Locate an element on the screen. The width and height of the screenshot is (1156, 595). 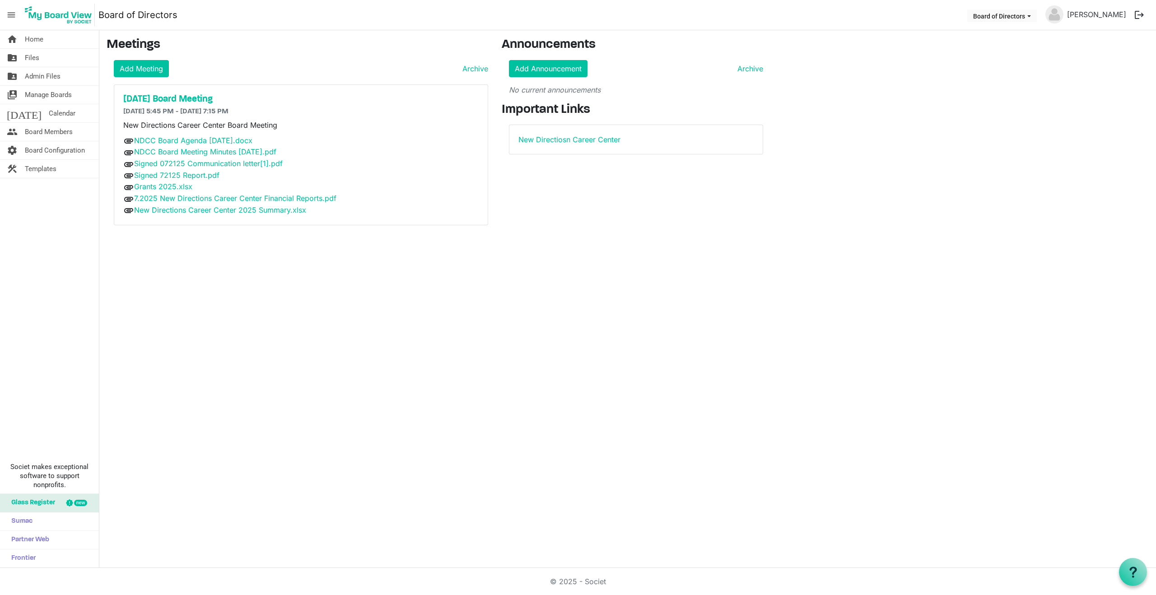
span: Templates is located at coordinates (41, 169).